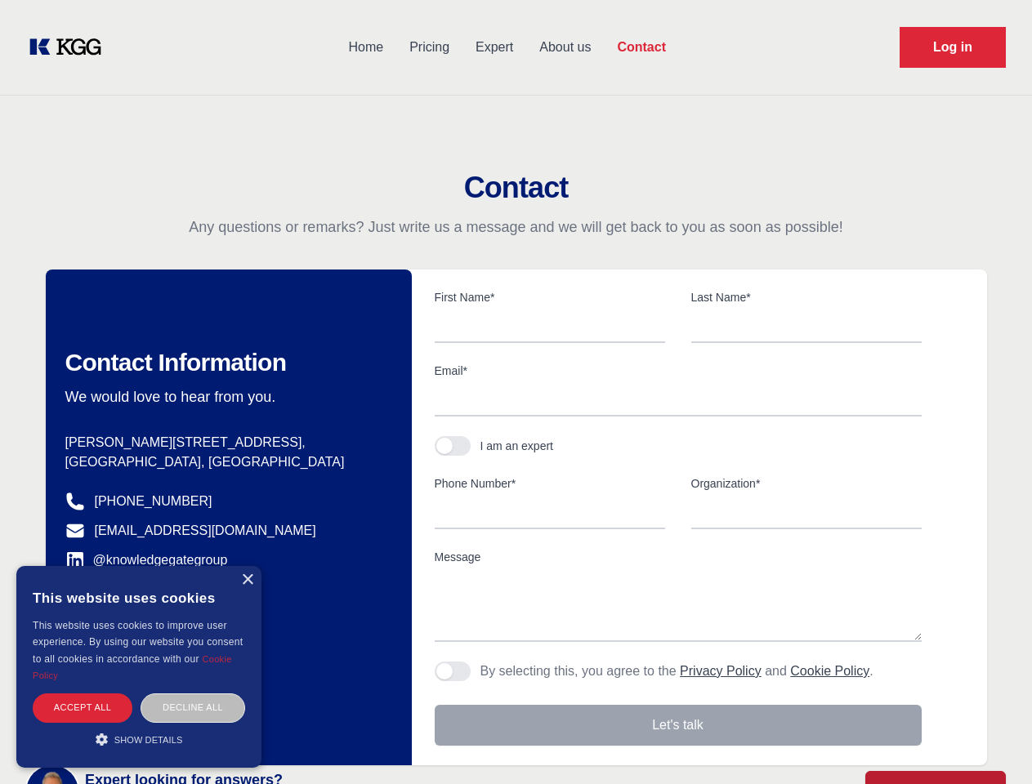 The height and width of the screenshot is (784, 1032). Describe the element at coordinates (429, 47) in the screenshot. I see `a: Pricing` at that location.